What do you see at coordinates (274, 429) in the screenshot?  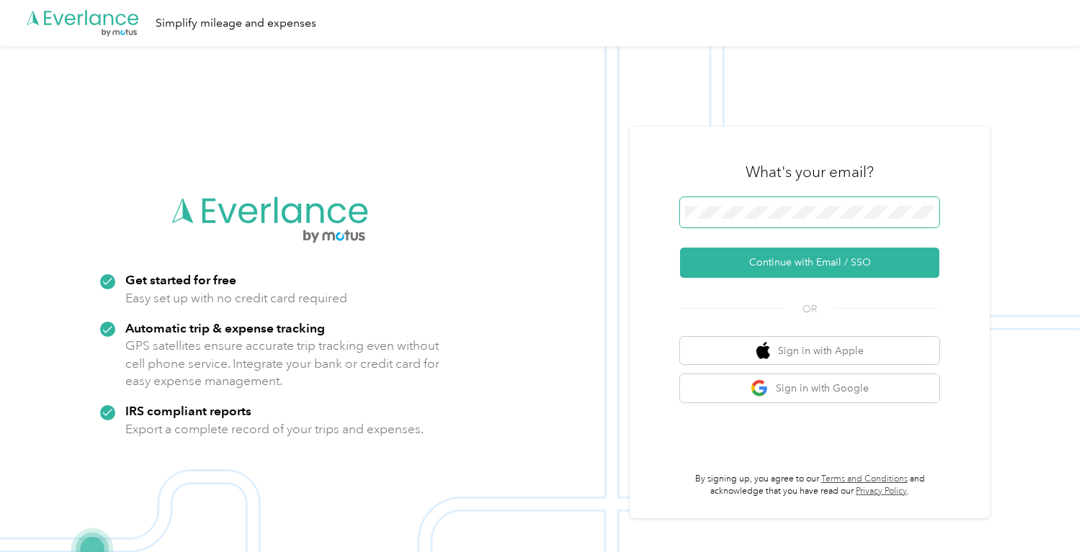 I see `p: Export a complete record of your trips and expenses.` at bounding box center [274, 429].